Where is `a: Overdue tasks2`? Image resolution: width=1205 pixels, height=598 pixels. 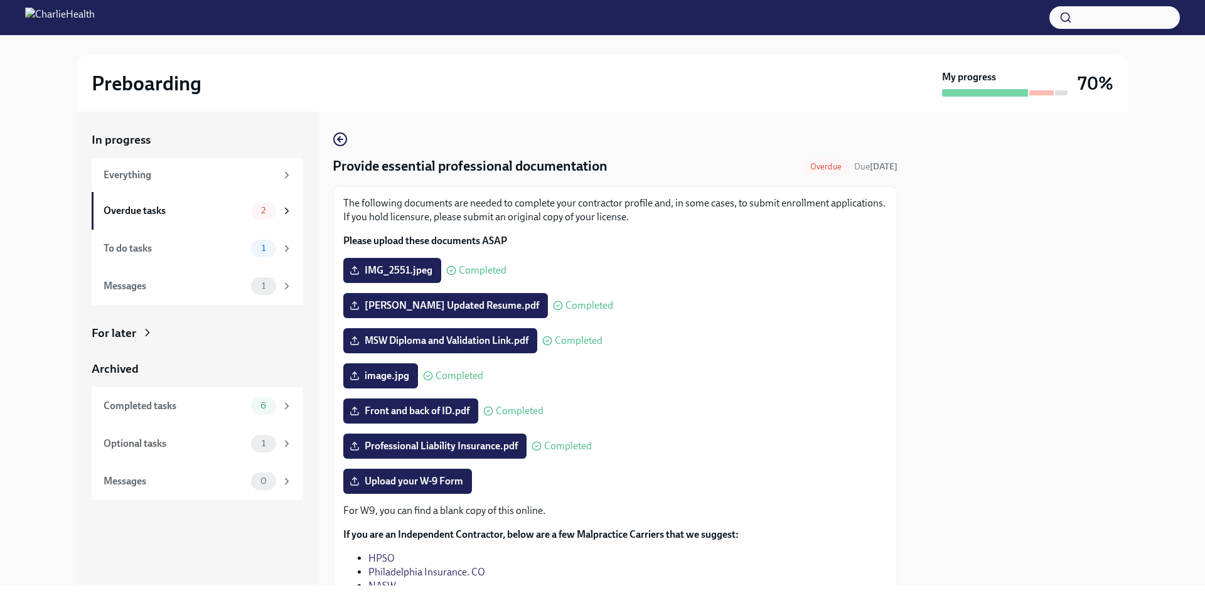 a: Overdue tasks2 is located at coordinates (197, 211).